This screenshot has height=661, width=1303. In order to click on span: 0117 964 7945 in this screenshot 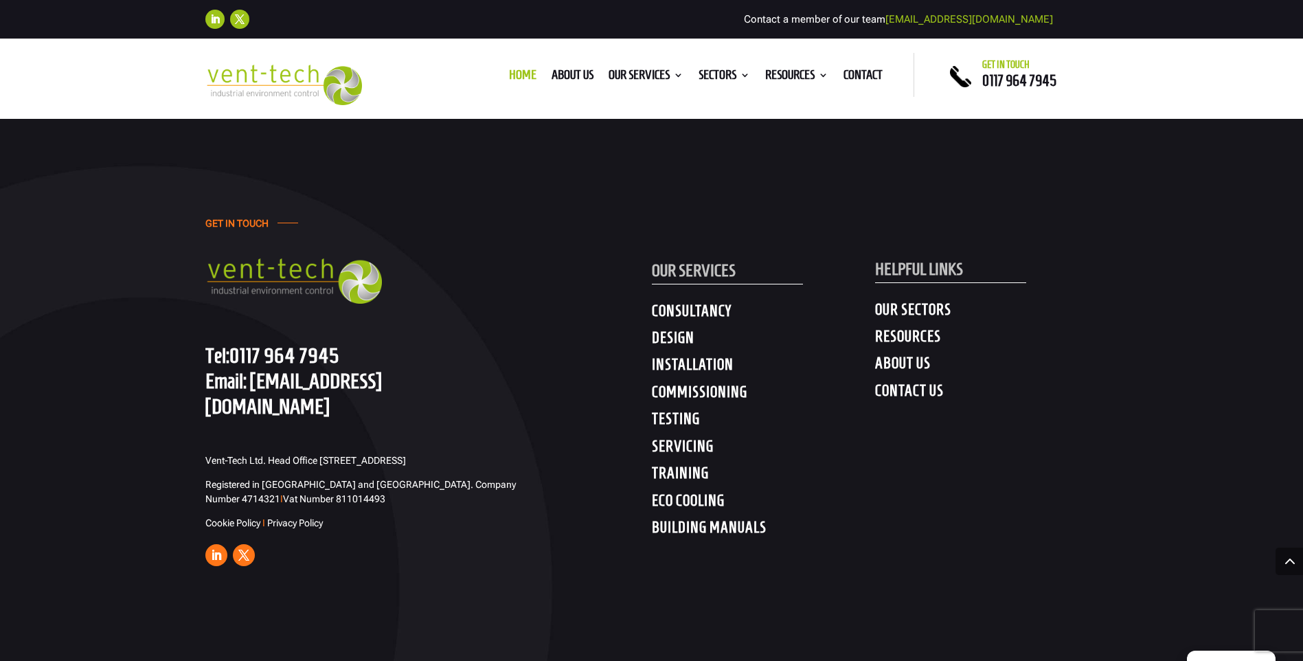, I will do `click(1019, 80)`.